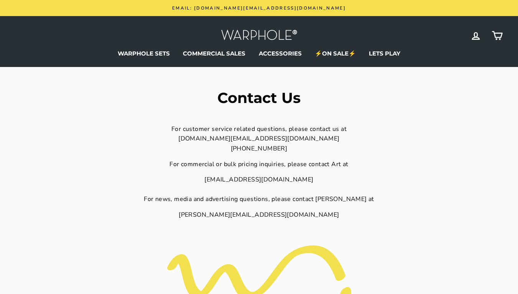 The image size is (518, 294). I want to click on a: WARPHOLE SETS, so click(144, 54).